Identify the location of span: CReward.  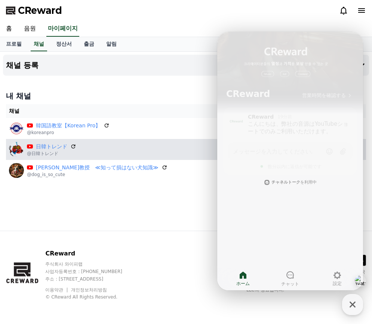
(40, 10).